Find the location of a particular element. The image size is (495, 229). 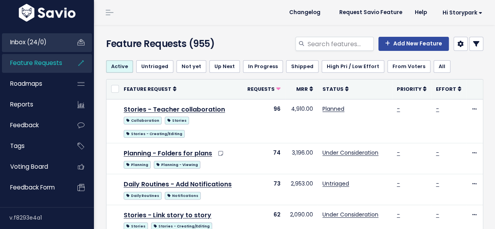

a: Up Next is located at coordinates (225, 67).